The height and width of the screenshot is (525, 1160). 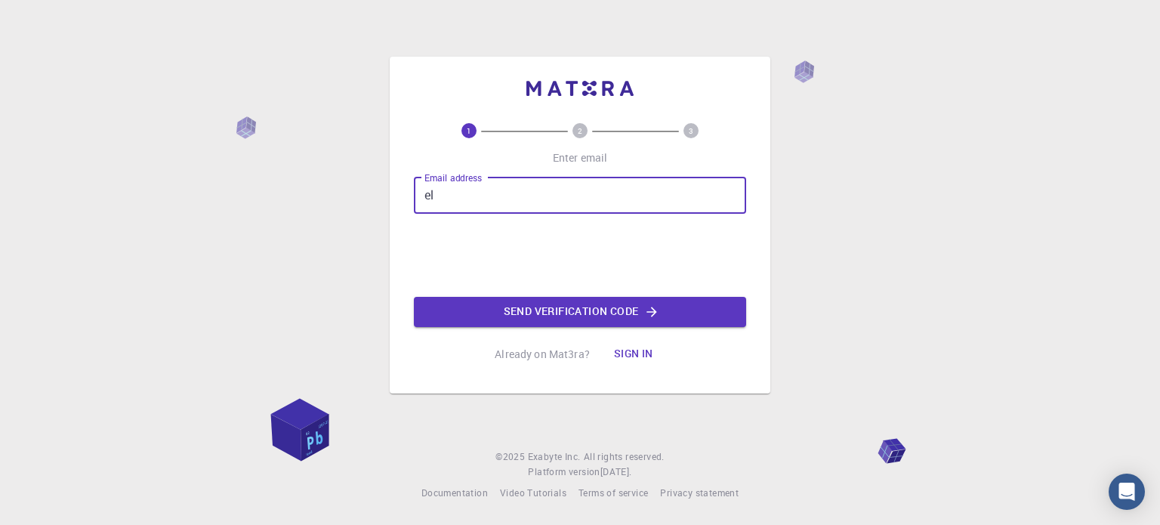 What do you see at coordinates (533, 492) in the screenshot?
I see `span: Video Tutorials` at bounding box center [533, 492].